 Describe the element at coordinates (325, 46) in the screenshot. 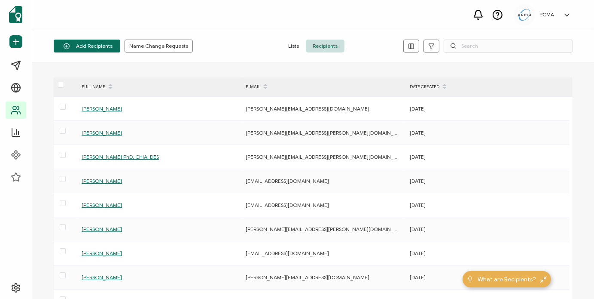

I see `span: Recipients` at that location.